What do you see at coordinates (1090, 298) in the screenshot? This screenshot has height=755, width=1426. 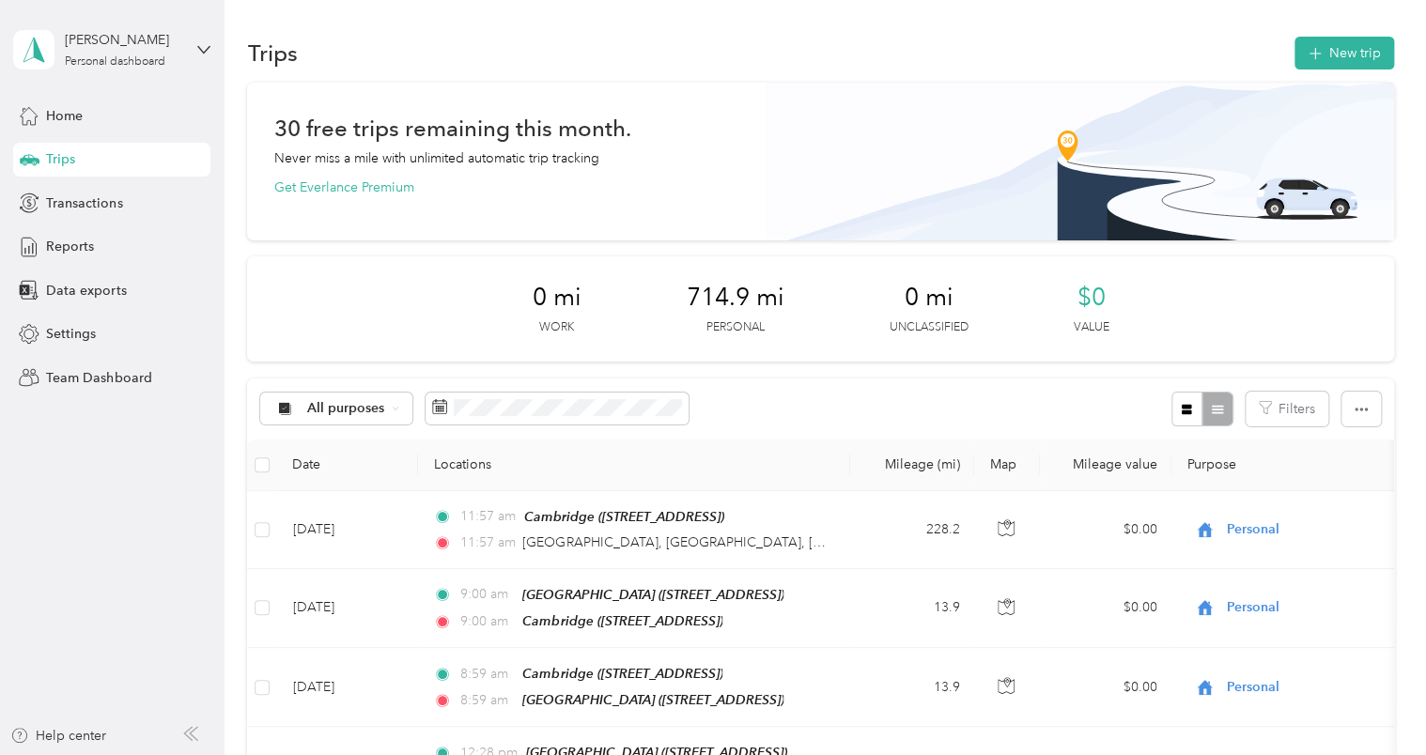 I see `span: $0` at bounding box center [1090, 298].